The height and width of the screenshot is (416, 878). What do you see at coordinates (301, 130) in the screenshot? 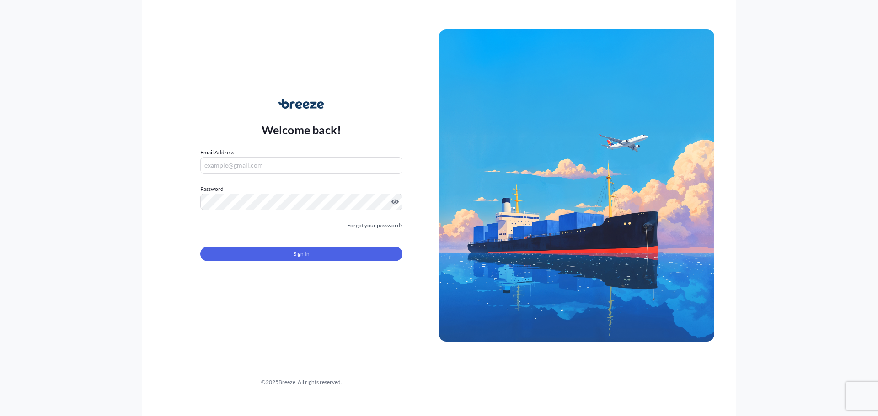
I see `p: Welcome back!` at bounding box center [301, 130].